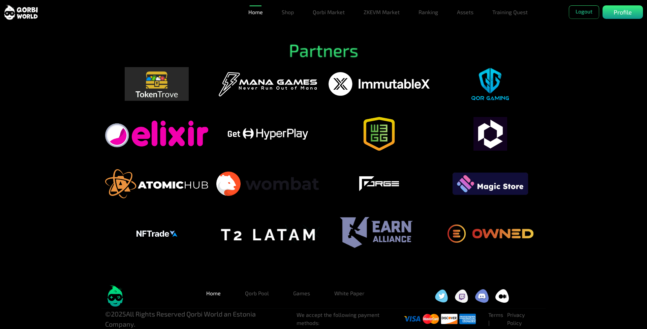  What do you see at coordinates (301, 293) in the screenshot?
I see `a: Games` at bounding box center [301, 293].